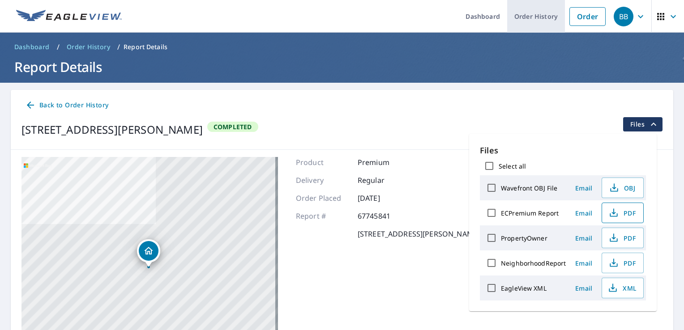  What do you see at coordinates (385, 216) in the screenshot?
I see `p: 67745841` at bounding box center [385, 216].